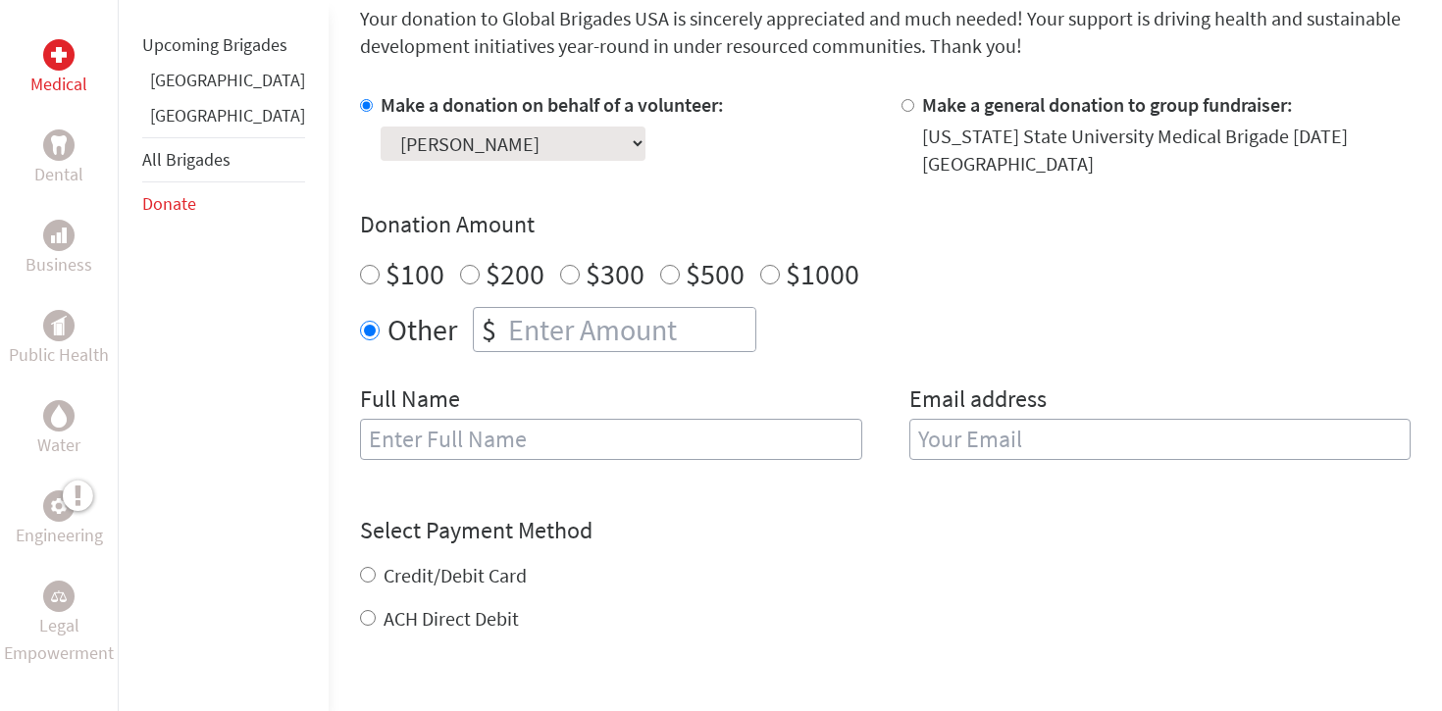 The image size is (1442, 711). Describe the element at coordinates (615, 274) in the screenshot. I see `label: $300` at that location.